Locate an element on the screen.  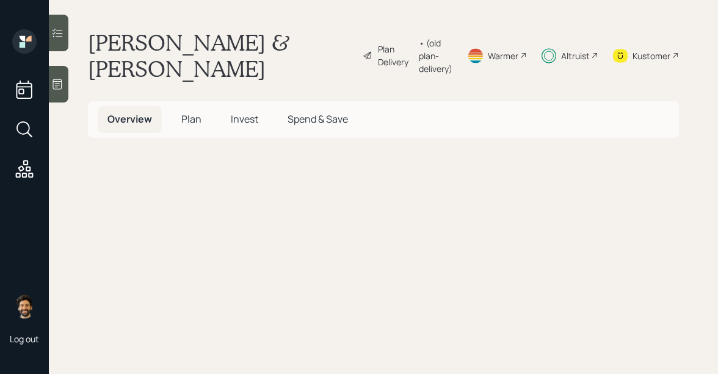
div: Warmer is located at coordinates (503, 56).